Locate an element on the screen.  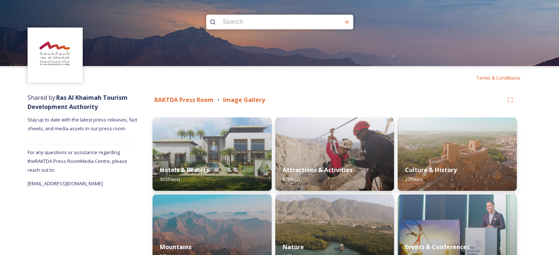
strong: RAKTDA Press Room is located at coordinates (184, 100).